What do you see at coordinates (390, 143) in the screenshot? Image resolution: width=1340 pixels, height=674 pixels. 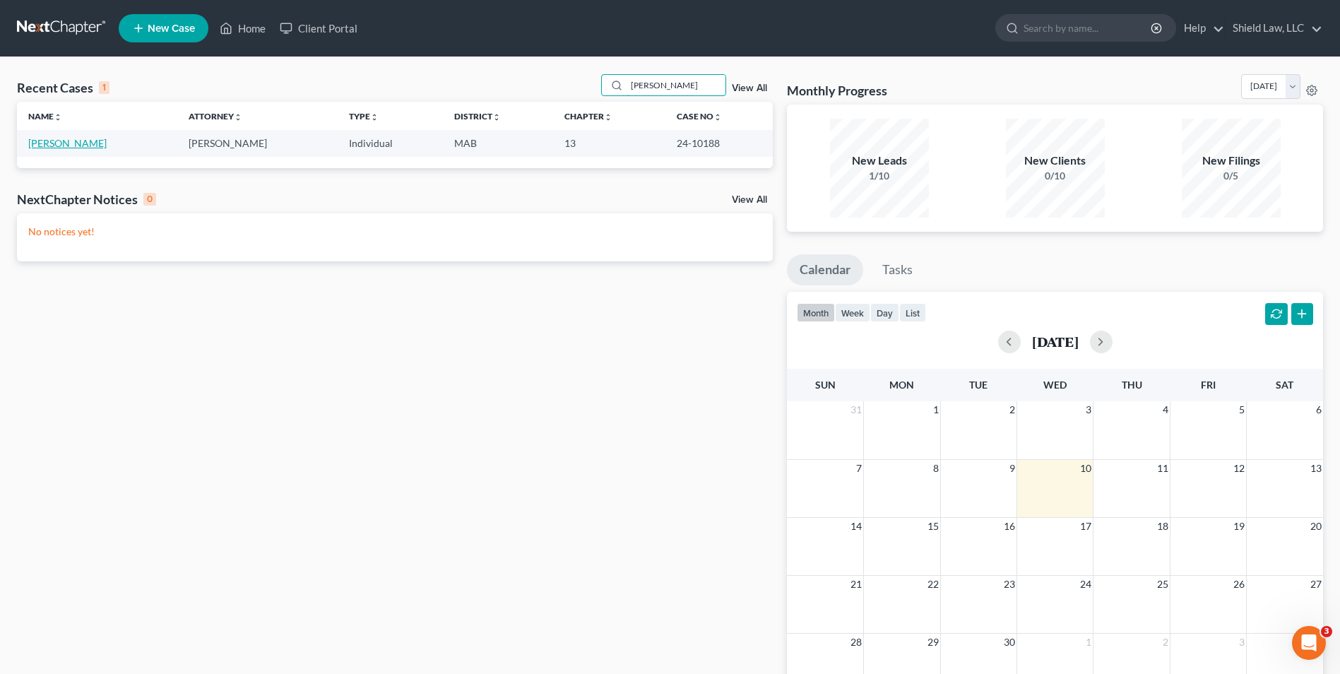 I see `td: Individual` at bounding box center [390, 143].